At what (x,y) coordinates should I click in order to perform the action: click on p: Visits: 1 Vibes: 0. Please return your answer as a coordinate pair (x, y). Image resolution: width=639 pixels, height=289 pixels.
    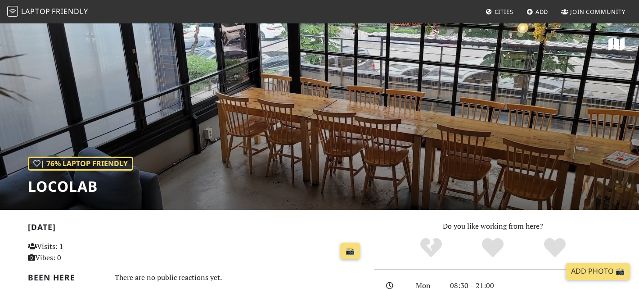
    Looking at the image, I should click on (80, 252).